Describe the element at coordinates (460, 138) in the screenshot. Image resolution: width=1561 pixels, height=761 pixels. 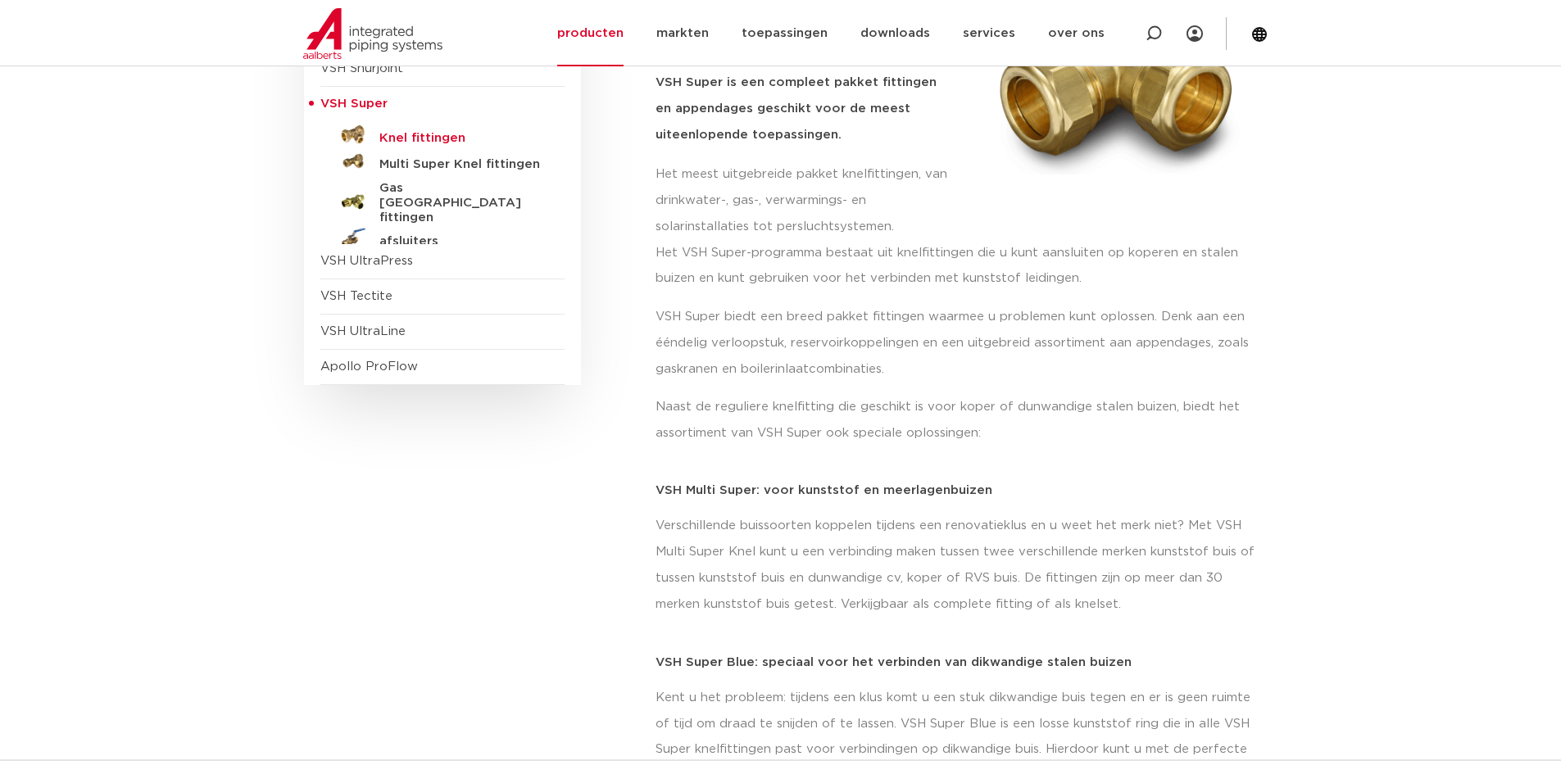
I see `h5: Knel fittingen` at that location.